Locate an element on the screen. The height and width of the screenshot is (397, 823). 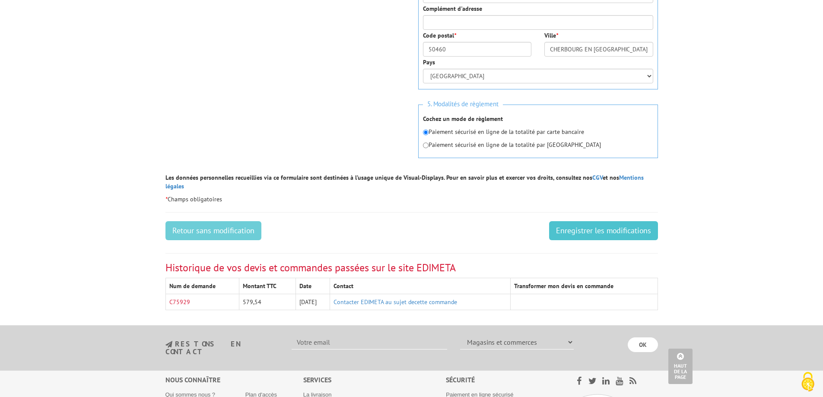
img: newsletter.jpg is located at coordinates (169, 345).